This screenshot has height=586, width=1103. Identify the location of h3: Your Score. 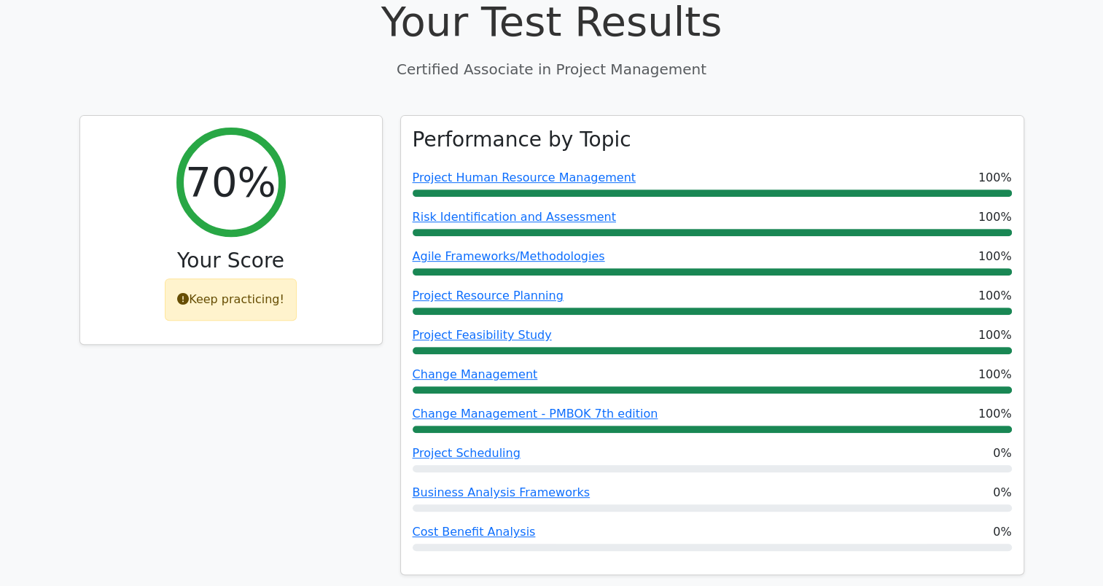
(231, 261).